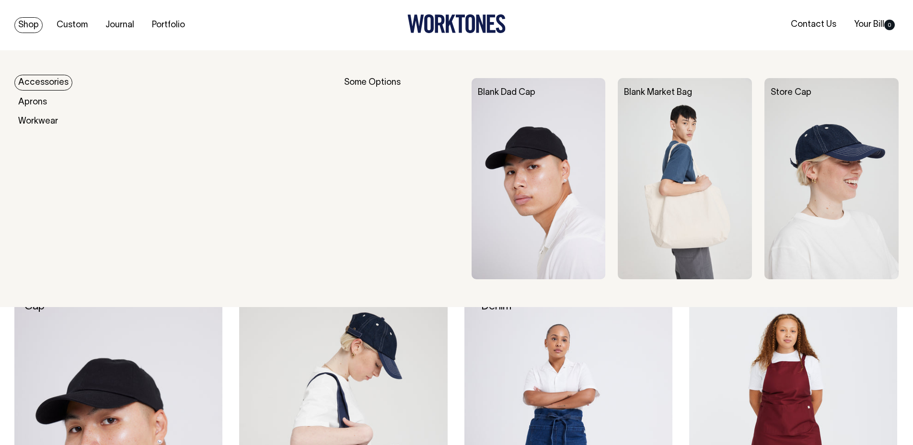 This screenshot has width=913, height=445. What do you see at coordinates (791, 93) in the screenshot?
I see `a: Store Cap` at bounding box center [791, 93].